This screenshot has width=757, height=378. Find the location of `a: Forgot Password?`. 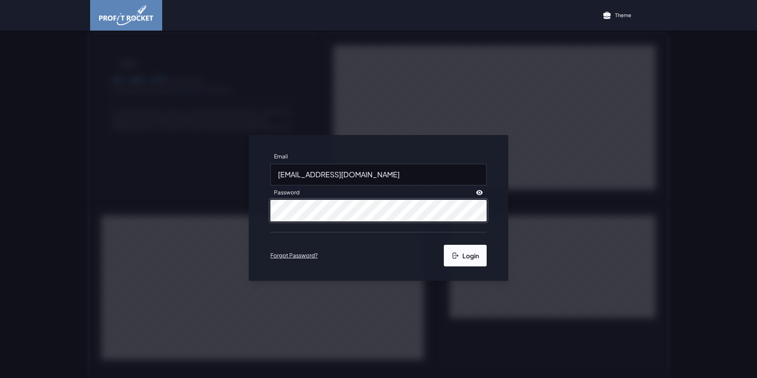

a: Forgot Password? is located at coordinates (294, 256).